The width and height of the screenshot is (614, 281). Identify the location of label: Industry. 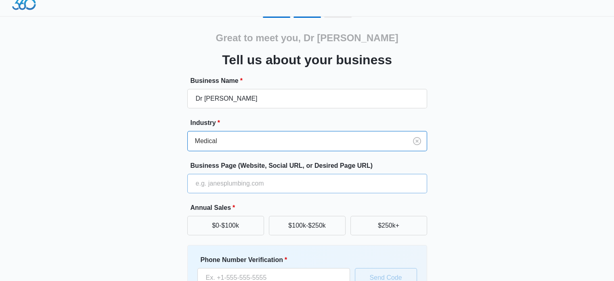
(311, 123).